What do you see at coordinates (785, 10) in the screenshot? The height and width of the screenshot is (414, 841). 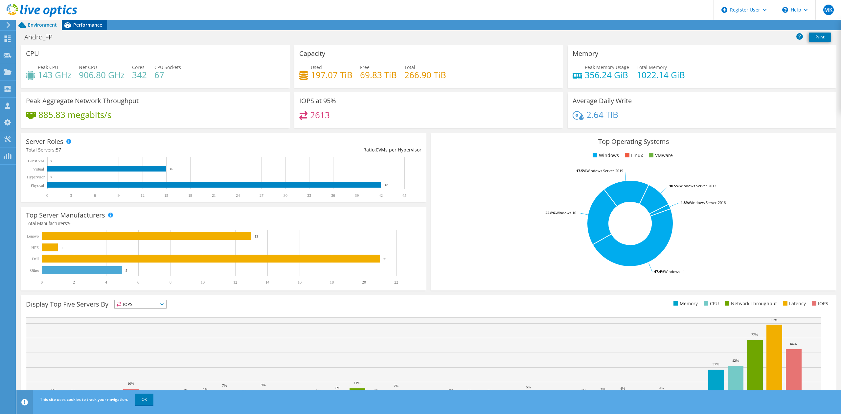 I see `svg: \n` at bounding box center [785, 10].